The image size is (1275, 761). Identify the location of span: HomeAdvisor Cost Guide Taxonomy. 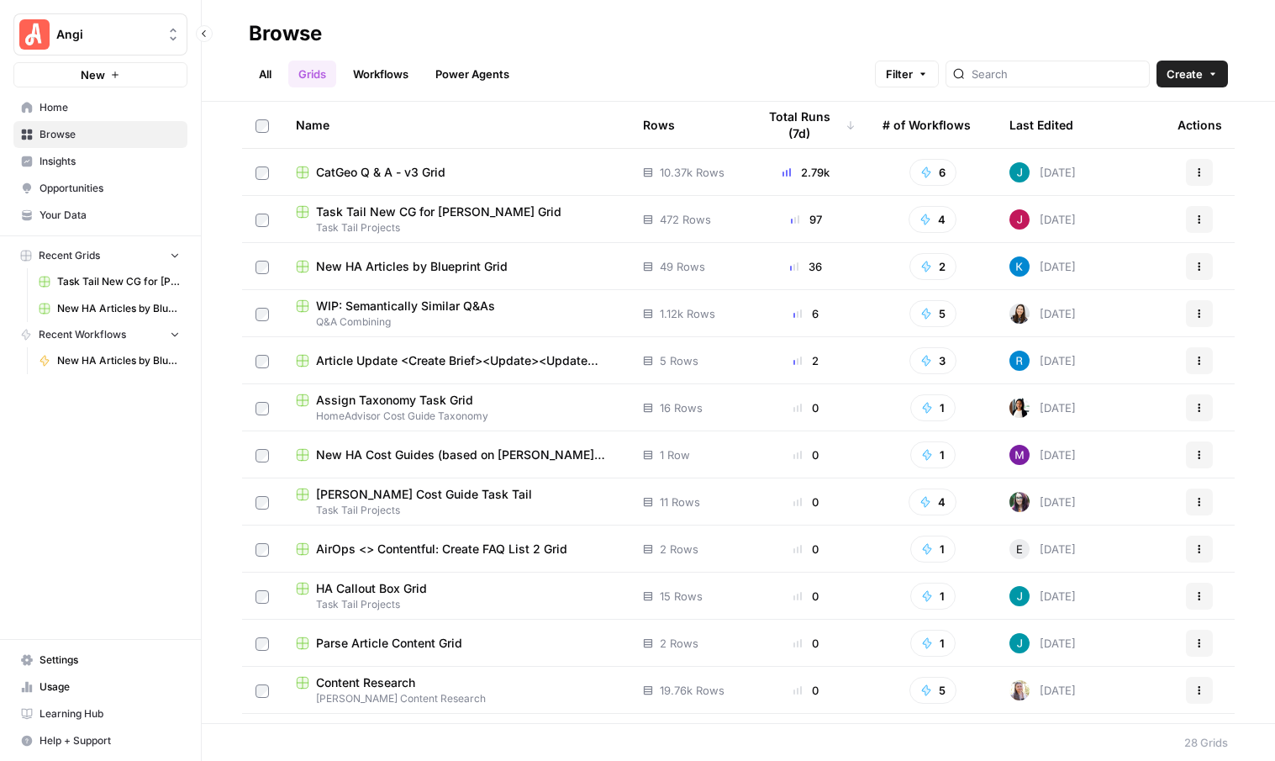
(456, 416).